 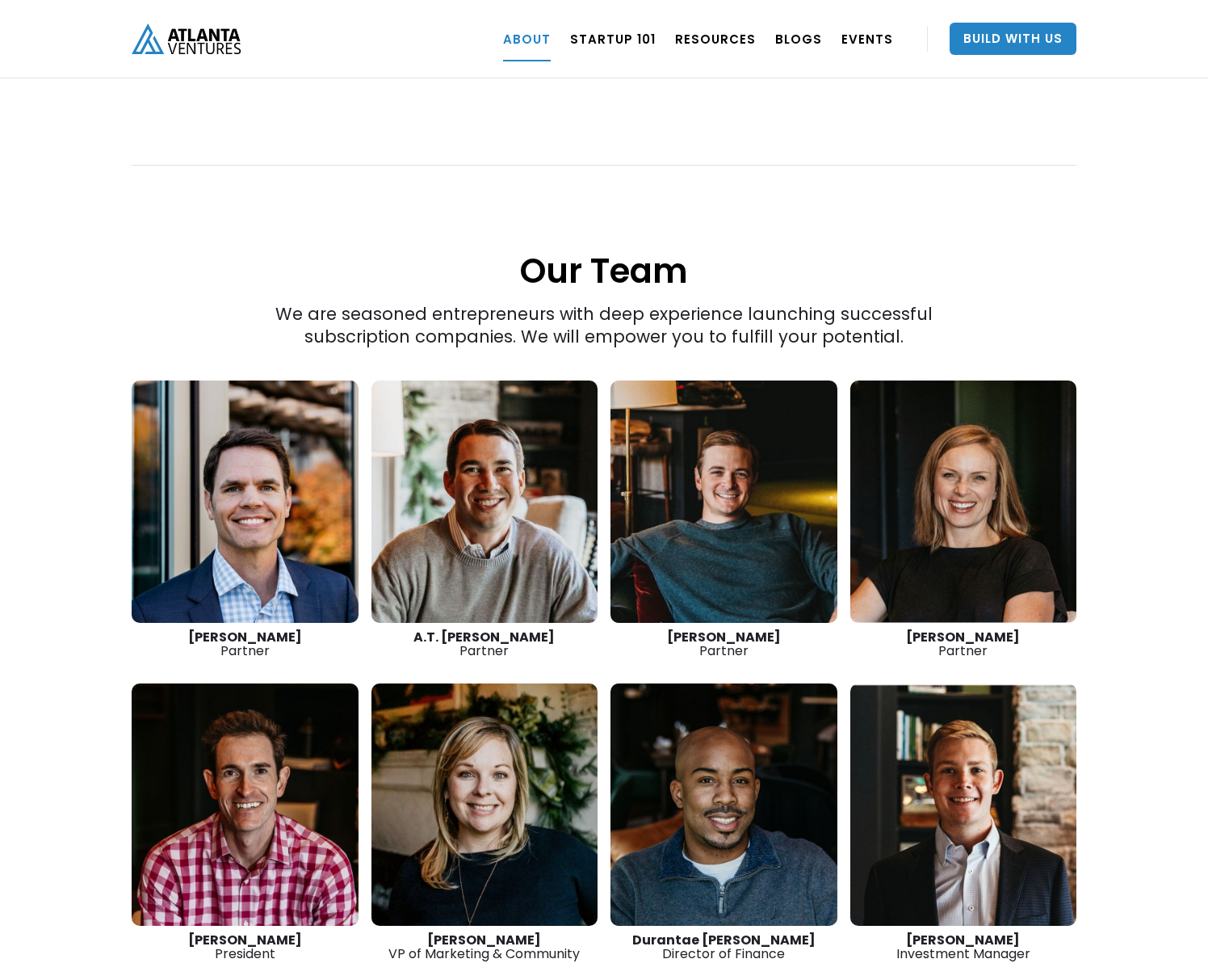 I want to click on div: Director of Finance, so click(x=724, y=947).